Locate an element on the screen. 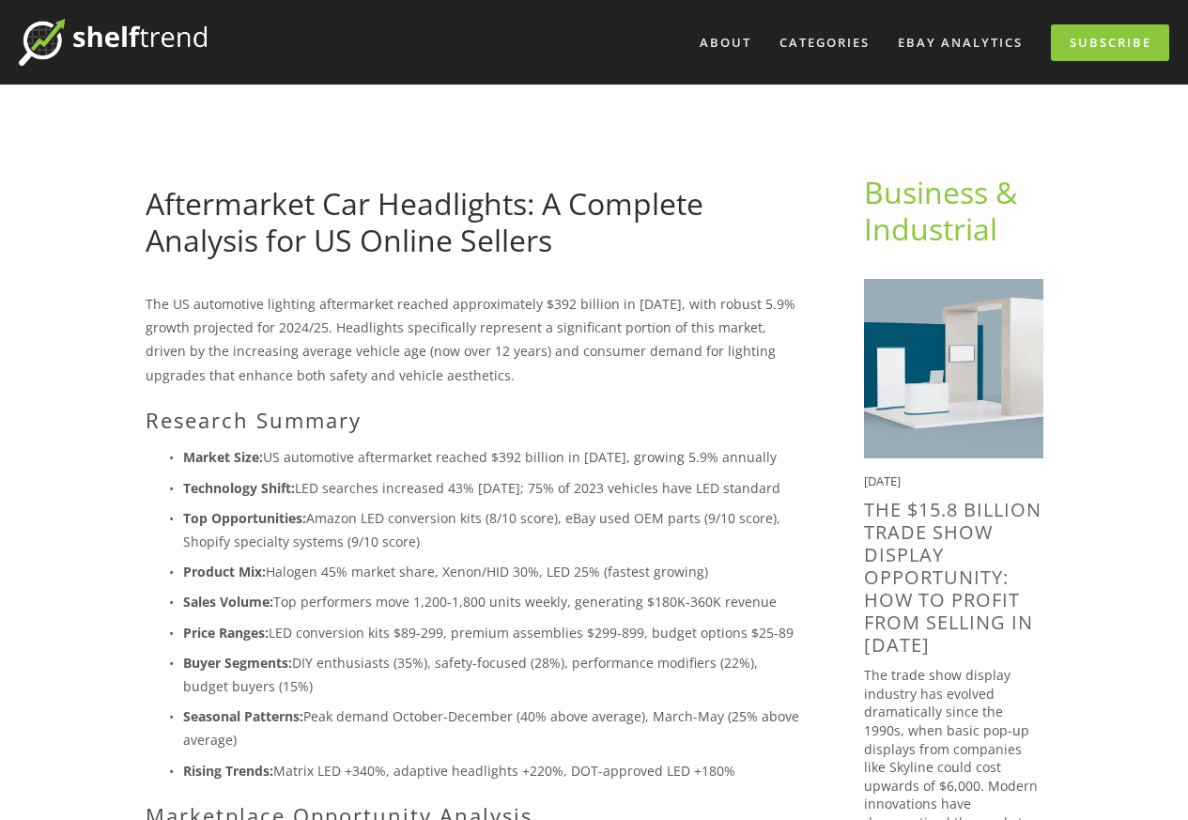 The width and height of the screenshot is (1188, 820). strong: Seasonal Patterns: is located at coordinates (243, 716).